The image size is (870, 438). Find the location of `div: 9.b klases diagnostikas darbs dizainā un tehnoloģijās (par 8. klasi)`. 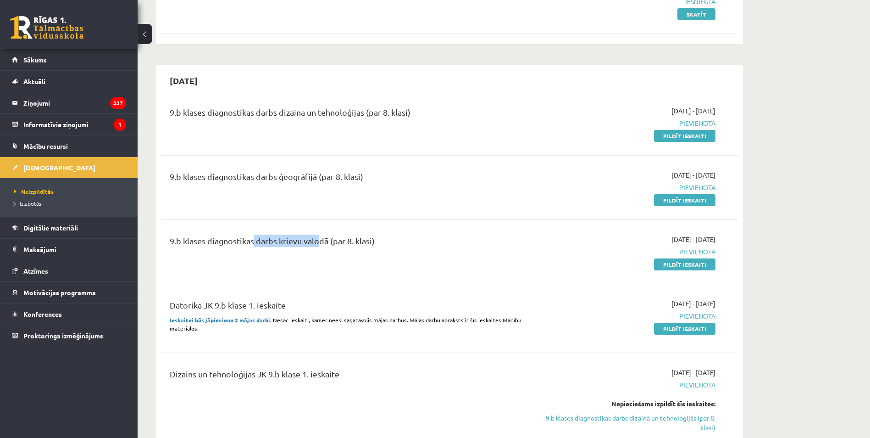

div: 9.b klases diagnostikas darbs dizainā un tehnoloģijās (par 8. klasi) is located at coordinates (349, 114).